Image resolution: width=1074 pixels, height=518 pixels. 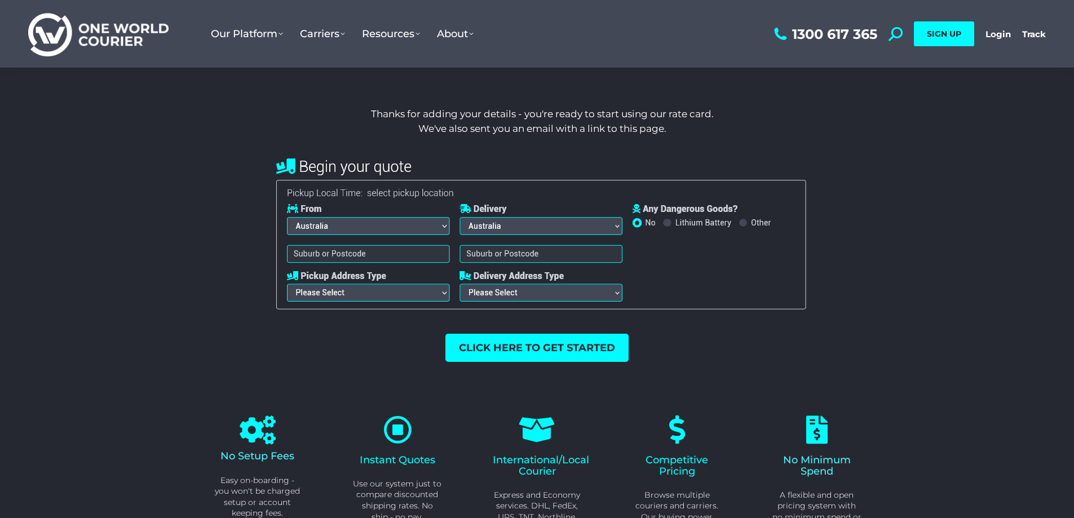 I want to click on span: Competitive Pricing, so click(x=677, y=466).